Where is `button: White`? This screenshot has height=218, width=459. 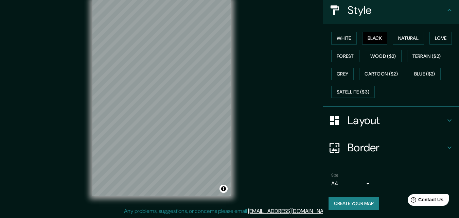
button: White is located at coordinates (344, 38).